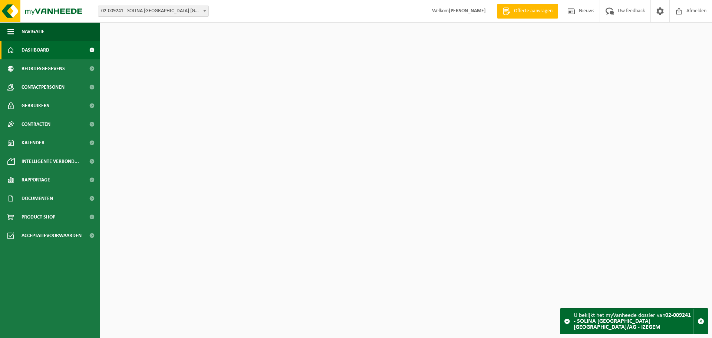 This screenshot has width=712, height=338. What do you see at coordinates (52, 236) in the screenshot?
I see `span: Acceptatievoorwaarden` at bounding box center [52, 236].